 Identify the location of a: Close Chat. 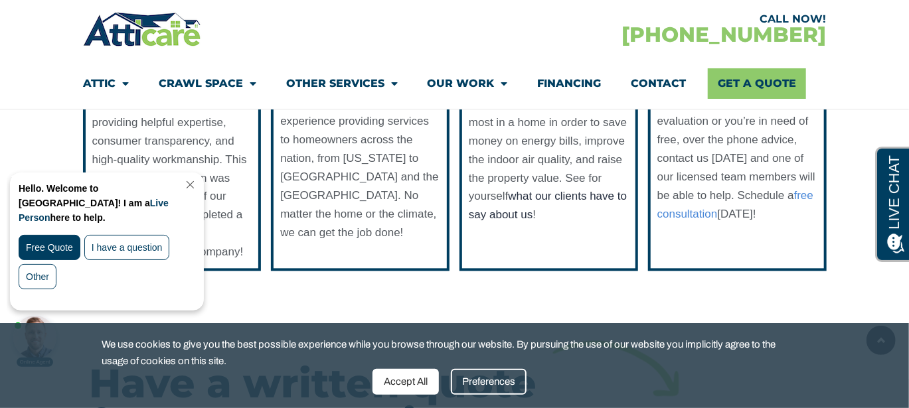
(182, 15).